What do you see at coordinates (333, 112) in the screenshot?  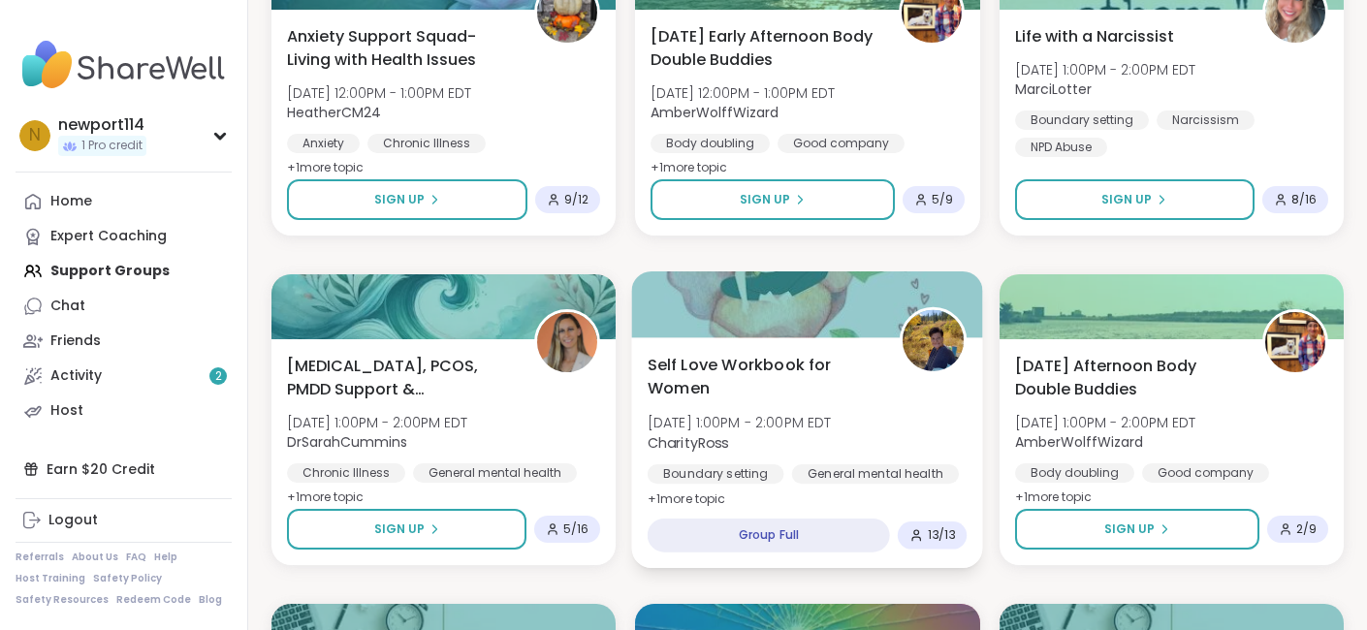 I see `b: HeatherCM24` at bounding box center [333, 112].